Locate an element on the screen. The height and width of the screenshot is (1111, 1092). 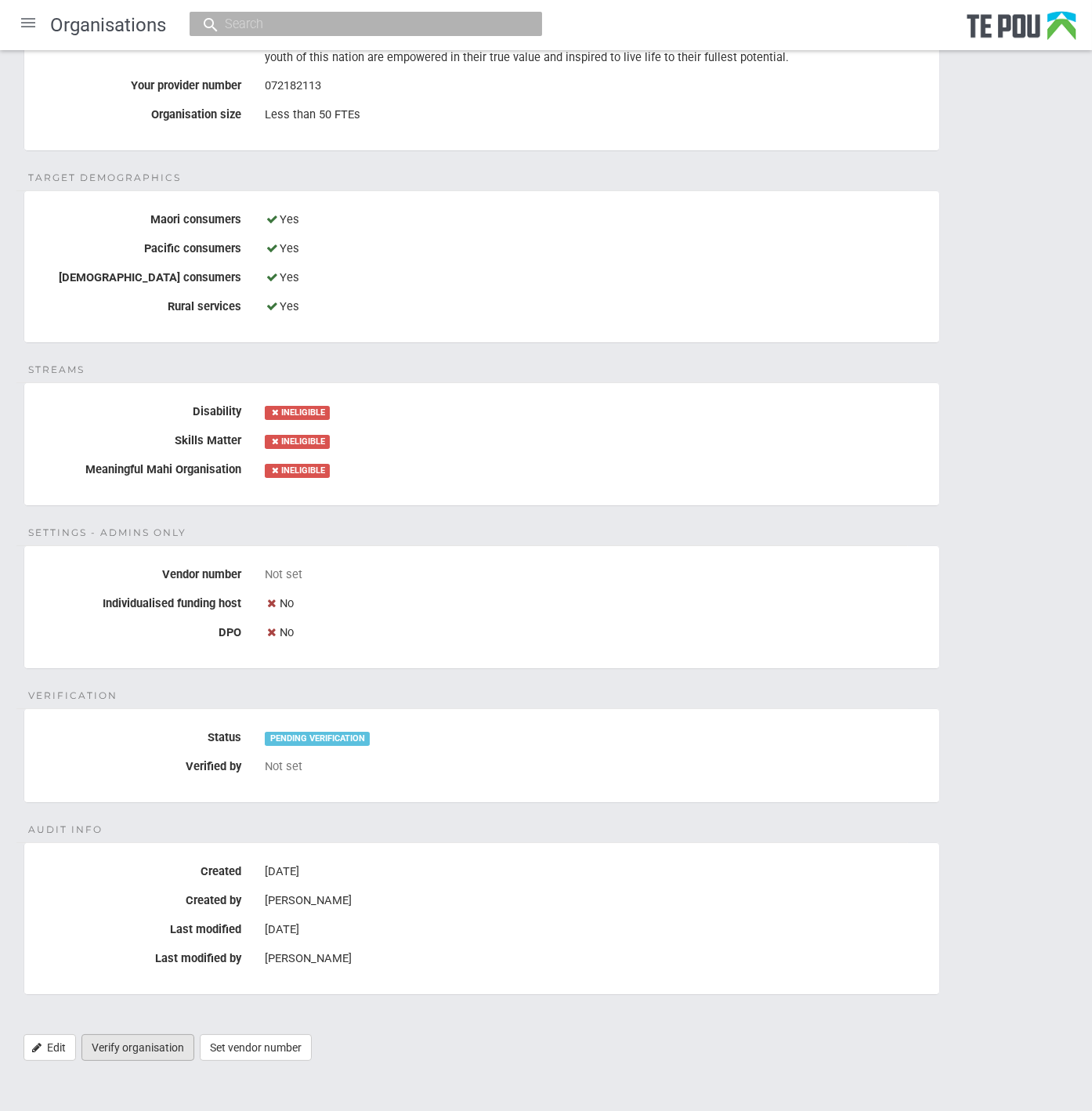
label: Organisation size is located at coordinates (138, 111).